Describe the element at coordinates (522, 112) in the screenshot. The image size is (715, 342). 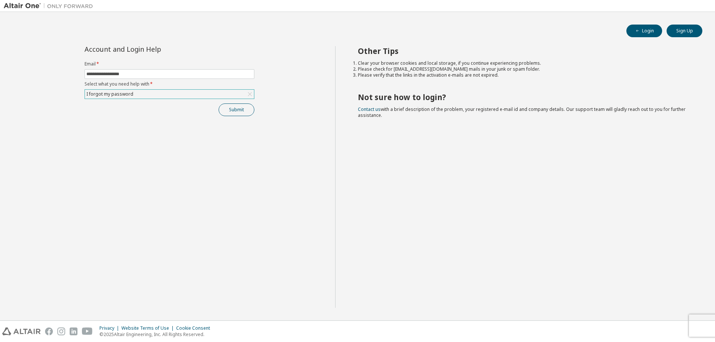
I see `span: with a brief description of the problem, your registered e-mail id and company details. Our suppo...` at that location.